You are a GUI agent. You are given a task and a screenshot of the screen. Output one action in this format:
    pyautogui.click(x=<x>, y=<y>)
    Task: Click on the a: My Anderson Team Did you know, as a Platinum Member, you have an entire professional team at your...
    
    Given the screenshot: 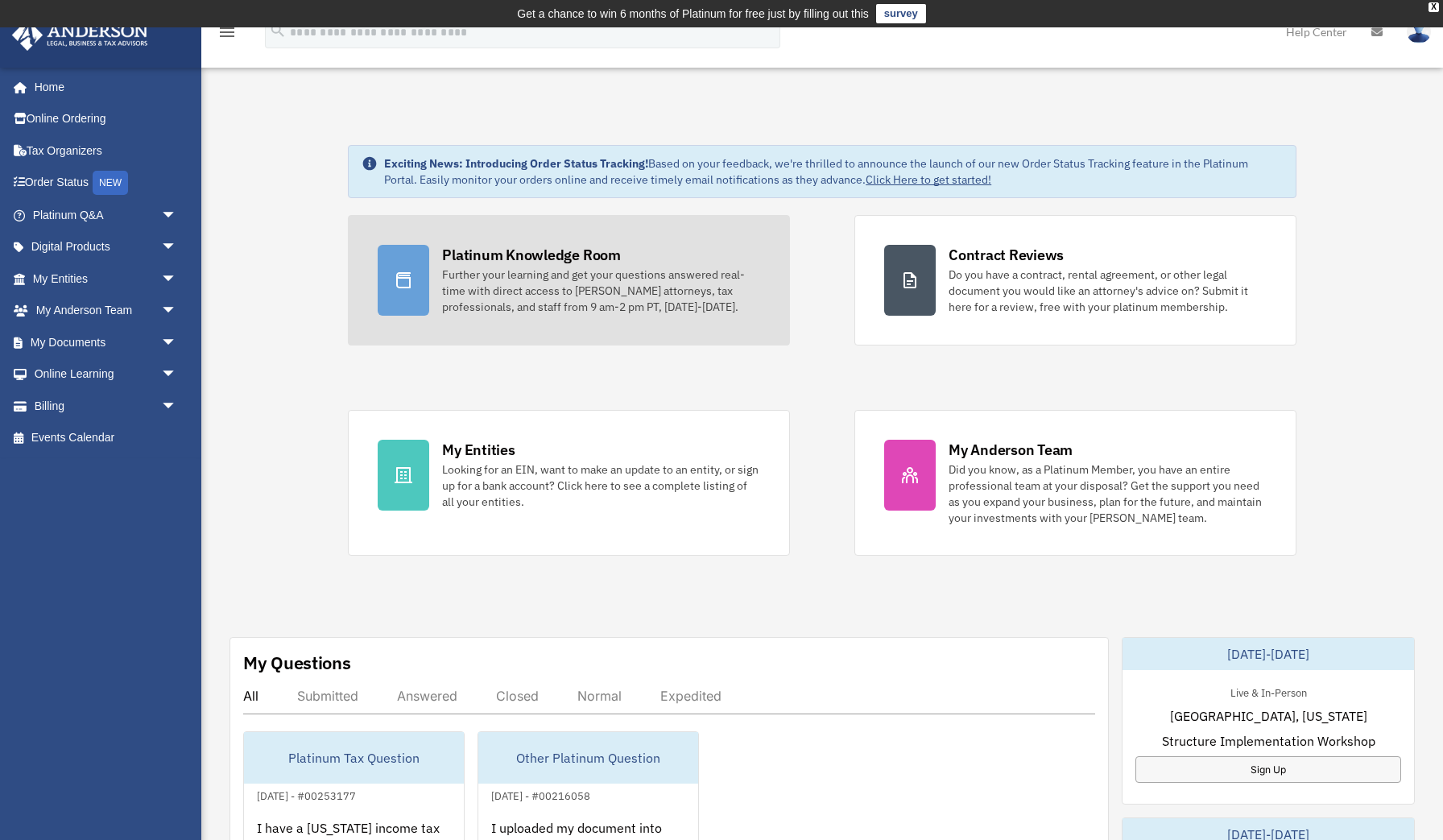 What is the action you would take?
    pyautogui.click(x=1075, y=482)
    